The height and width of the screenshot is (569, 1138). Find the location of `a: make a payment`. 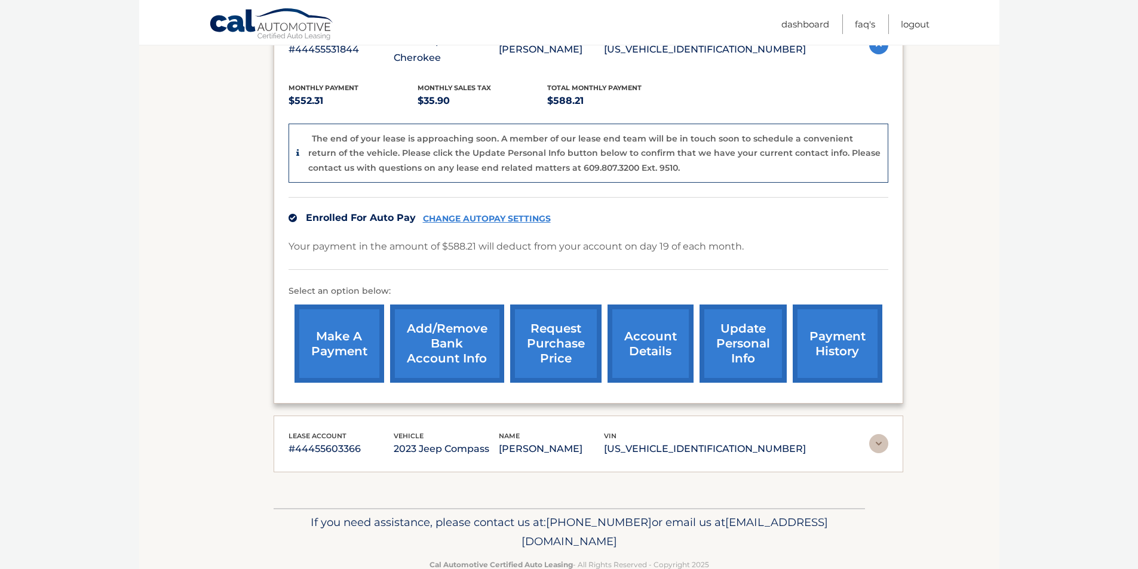

a: make a payment is located at coordinates (339, 343).